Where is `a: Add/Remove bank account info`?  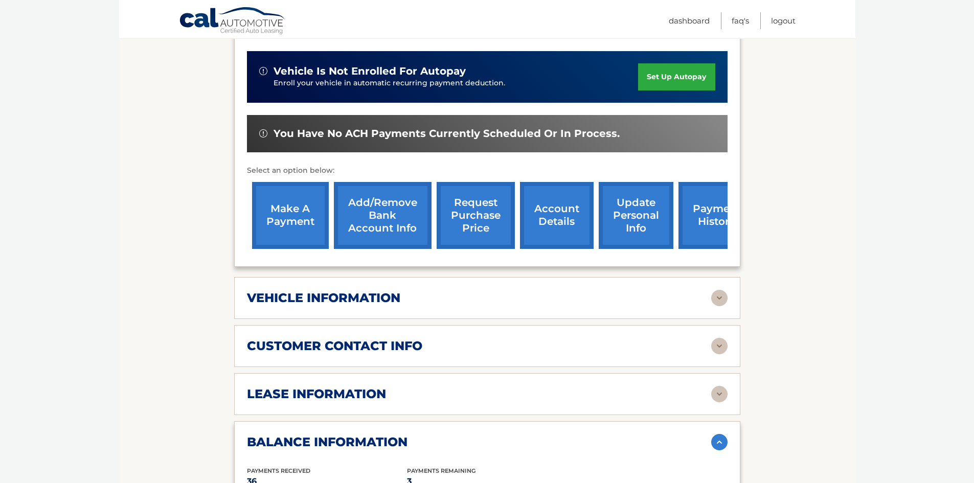 a: Add/Remove bank account info is located at coordinates (382, 215).